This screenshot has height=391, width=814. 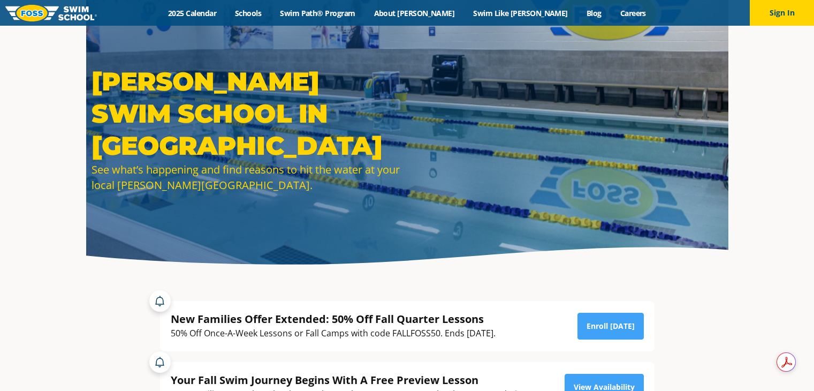 What do you see at coordinates (318, 13) in the screenshot?
I see `a: Swim Path® Program` at bounding box center [318, 13].